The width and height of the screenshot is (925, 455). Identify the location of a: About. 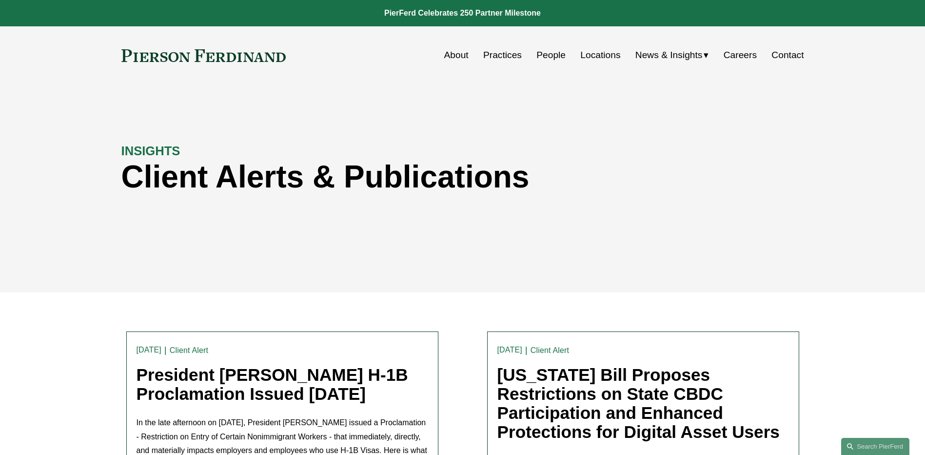
(457, 55).